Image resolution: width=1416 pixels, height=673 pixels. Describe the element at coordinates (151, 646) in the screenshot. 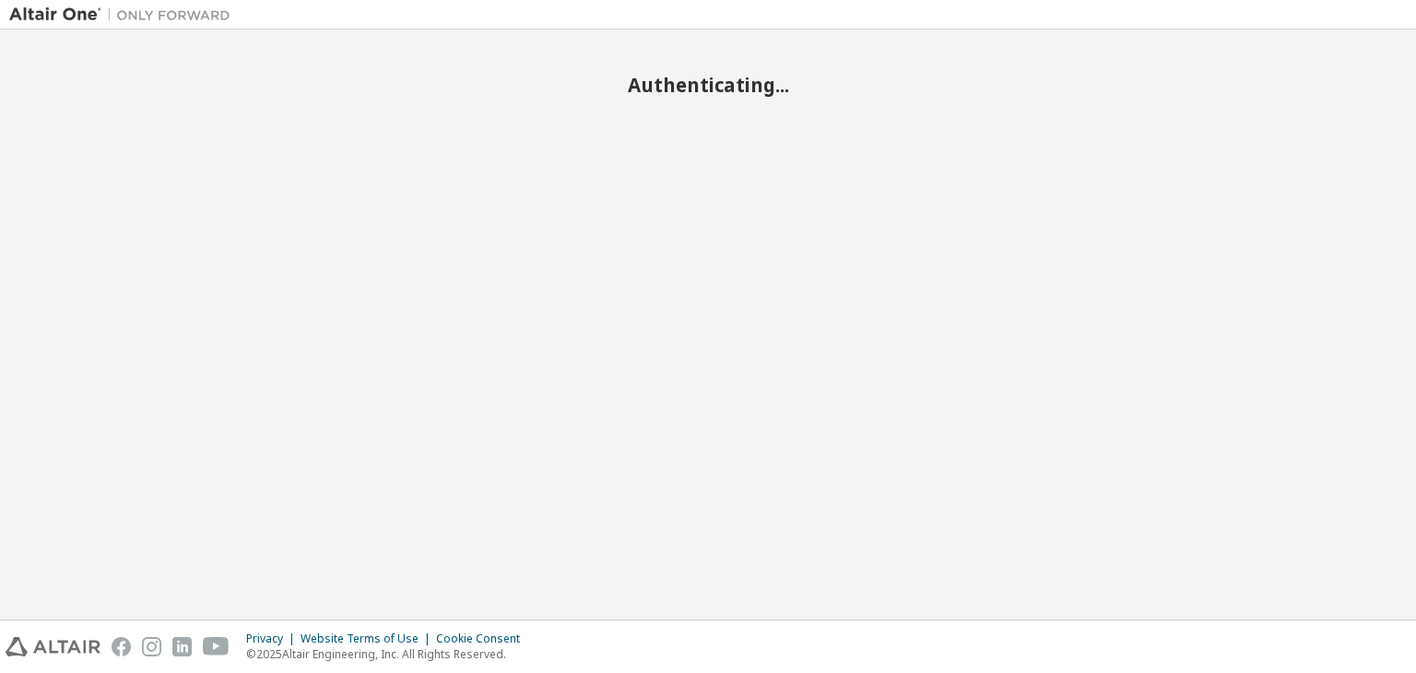

I see `img: instagram.svg` at that location.